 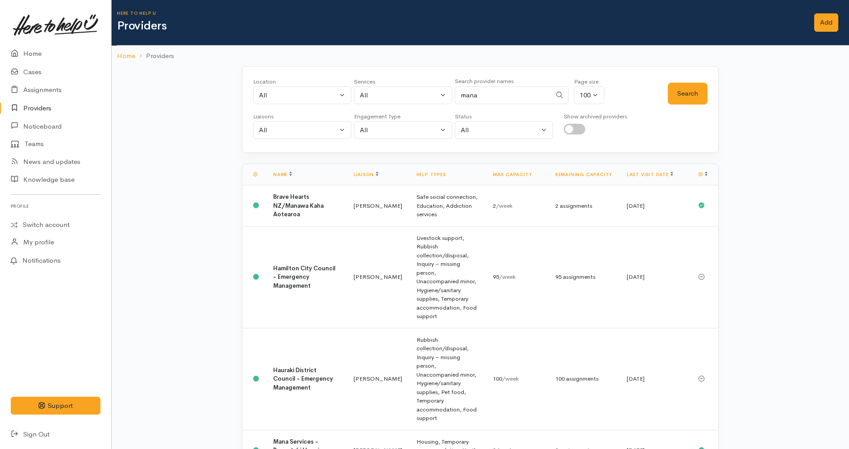 What do you see at coordinates (584, 379) in the screenshot?
I see `div: 100 assignments` at bounding box center [584, 379].